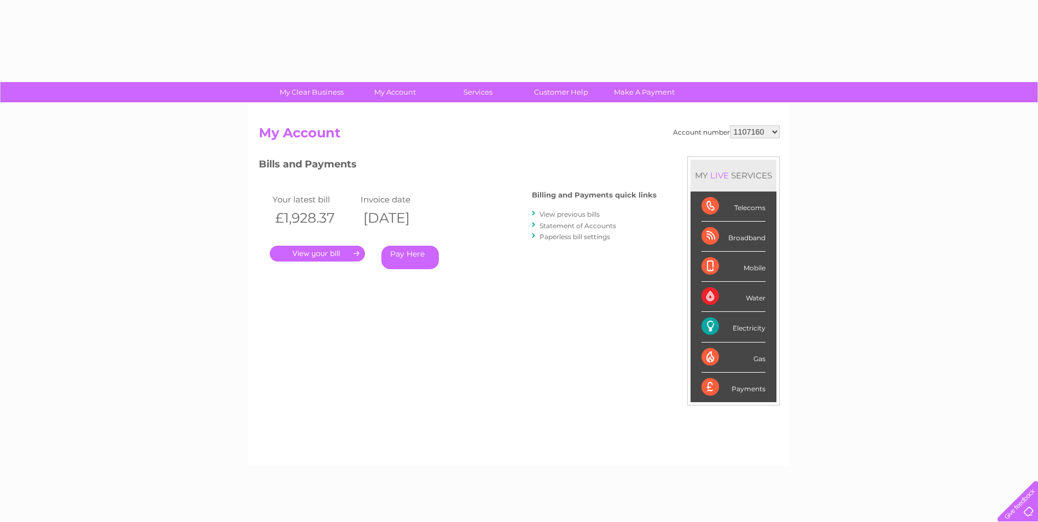  What do you see at coordinates (458, 166) in the screenshot?
I see `h3: Bills and Payments` at bounding box center [458, 166].